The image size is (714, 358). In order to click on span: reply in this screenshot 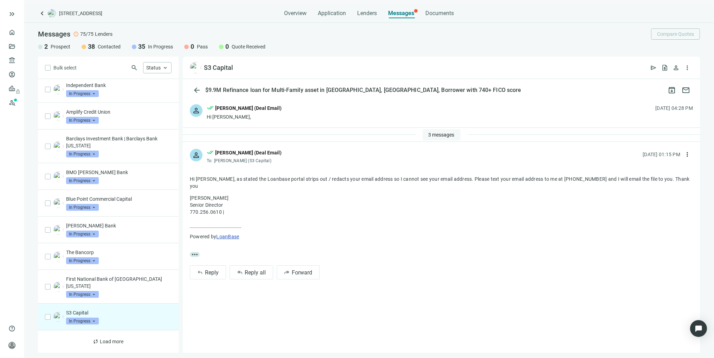, I will do `click(200, 273)`.